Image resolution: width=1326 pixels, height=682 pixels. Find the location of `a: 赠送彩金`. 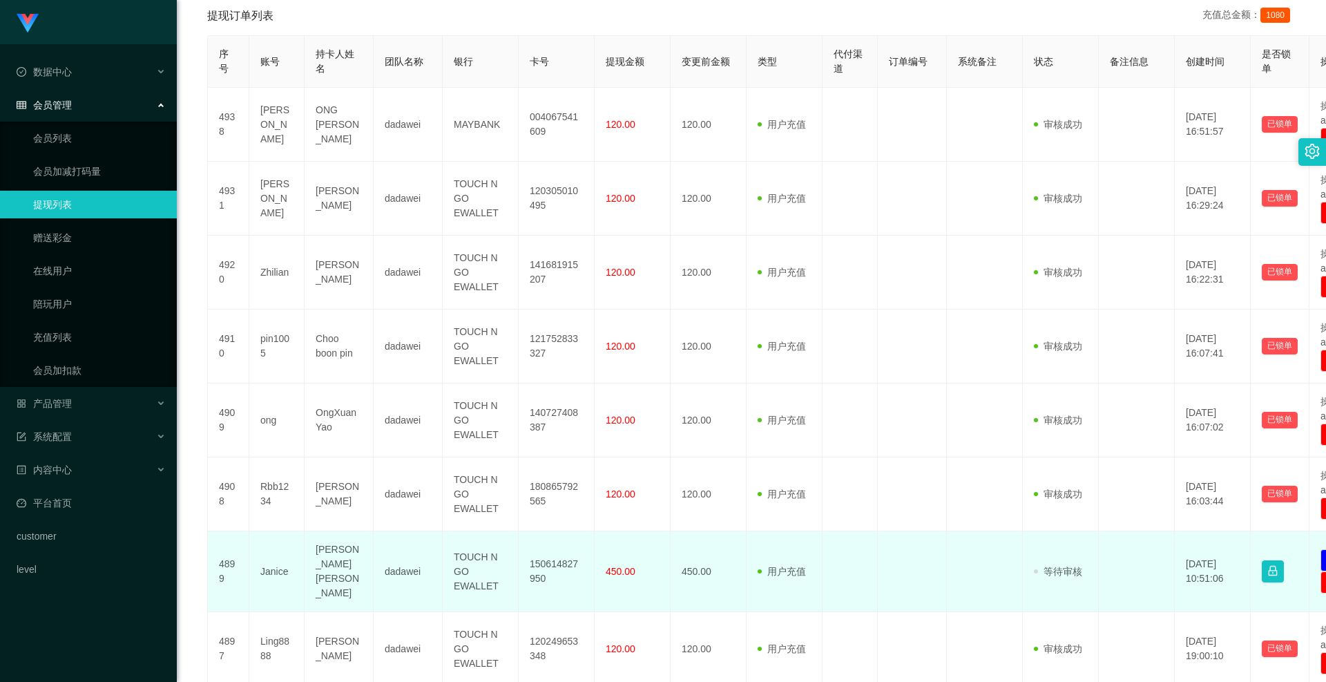

a: 赠送彩金 is located at coordinates (99, 238).